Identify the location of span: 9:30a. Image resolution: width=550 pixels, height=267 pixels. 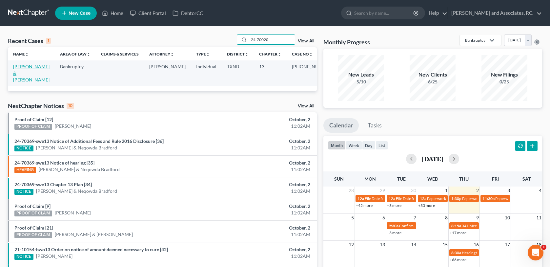
(393, 225).